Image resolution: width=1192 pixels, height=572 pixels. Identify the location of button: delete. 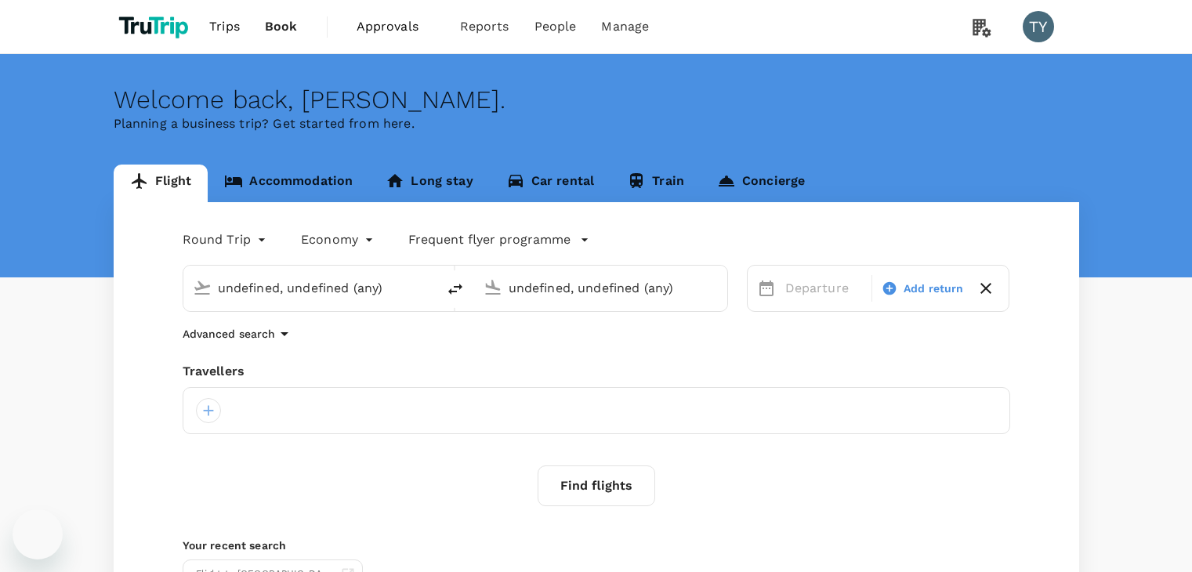
(455, 289).